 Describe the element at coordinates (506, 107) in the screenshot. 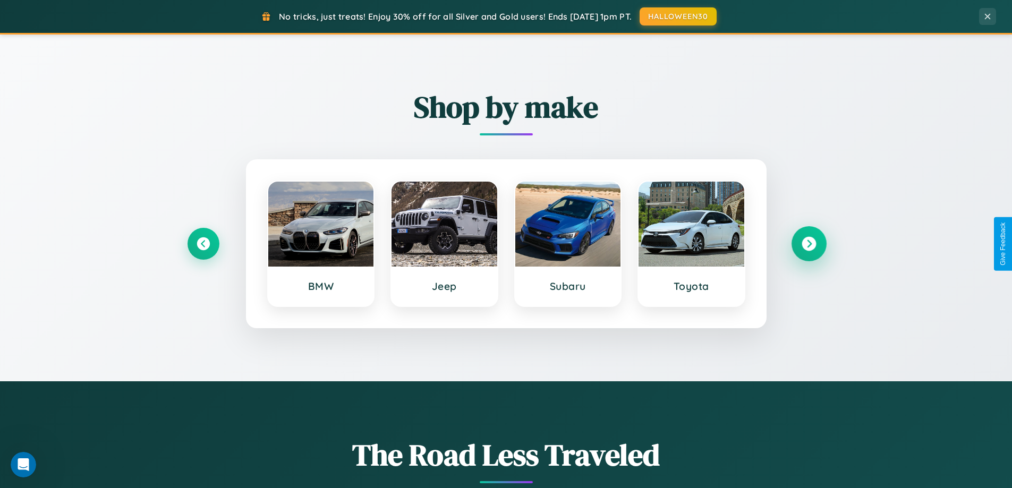

I see `h2: Shop by make` at that location.